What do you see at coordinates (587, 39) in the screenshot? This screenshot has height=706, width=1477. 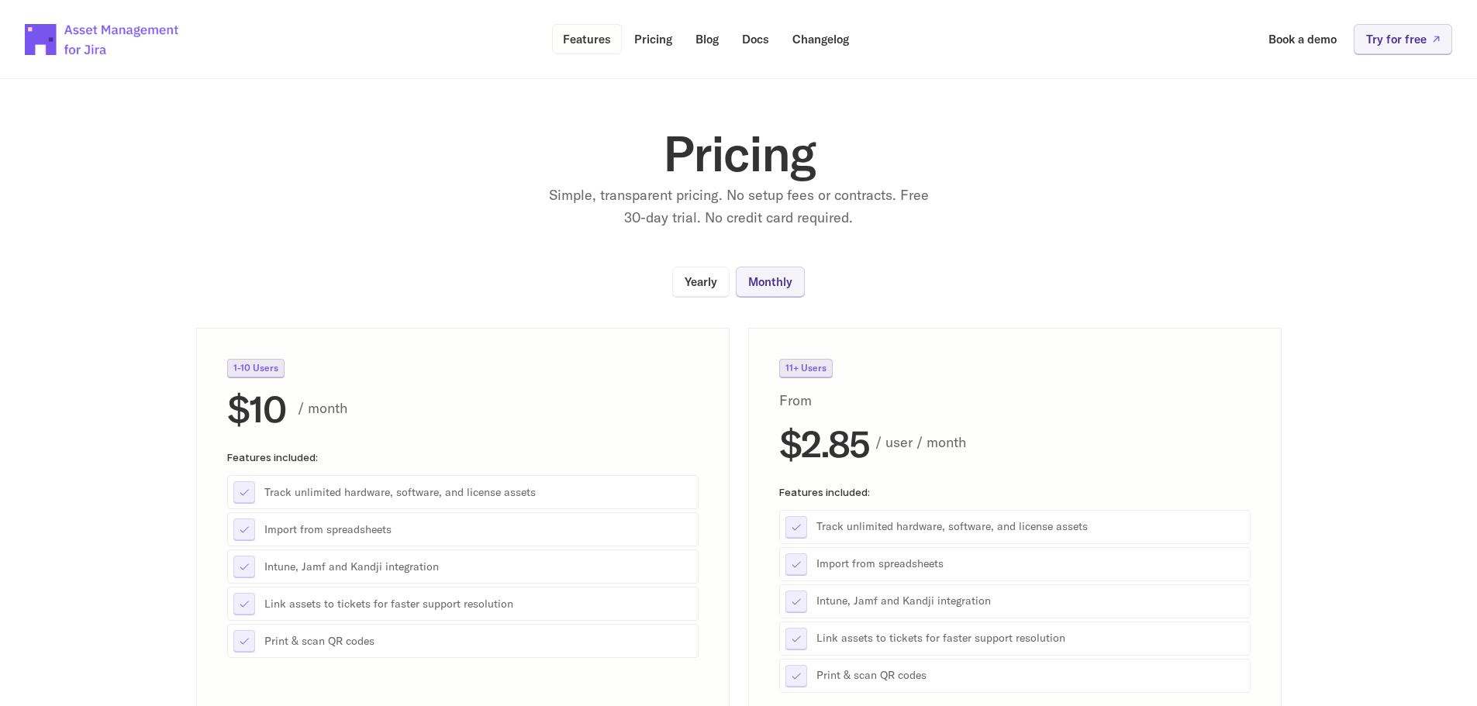 I see `p: Features` at bounding box center [587, 39].